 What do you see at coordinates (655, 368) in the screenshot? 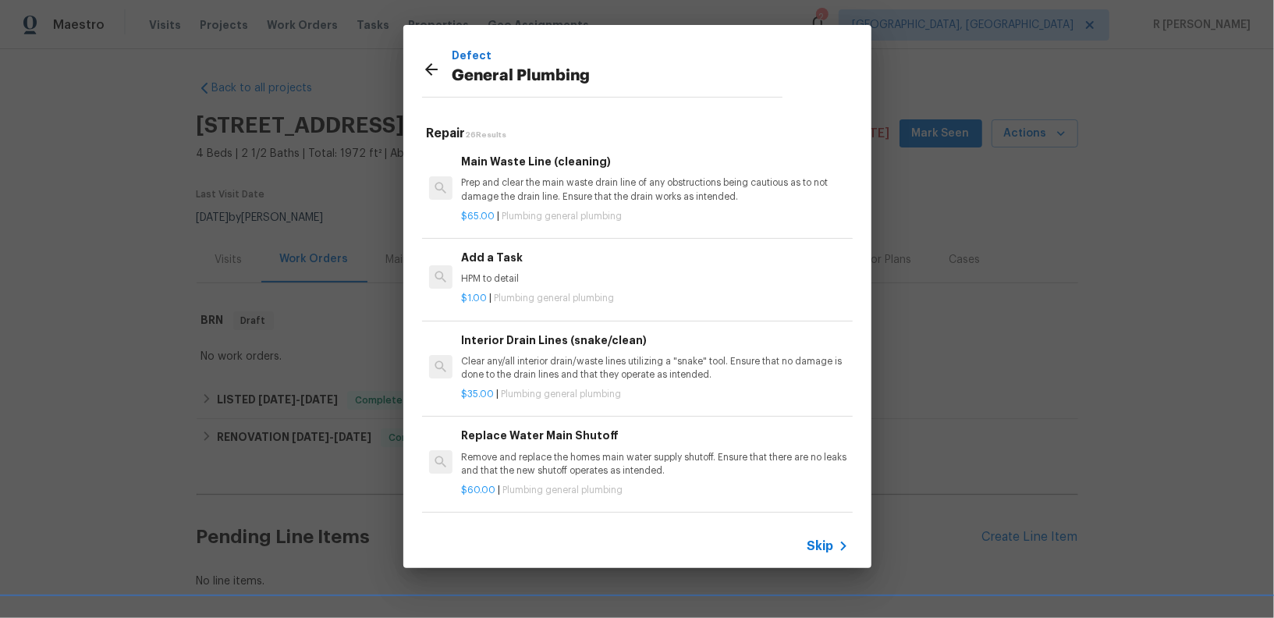
I see `p: Clear any/all interior drain/waste lines utilizing a "snake" tool. Ensure that no damage is done ...` at bounding box center [655, 368].